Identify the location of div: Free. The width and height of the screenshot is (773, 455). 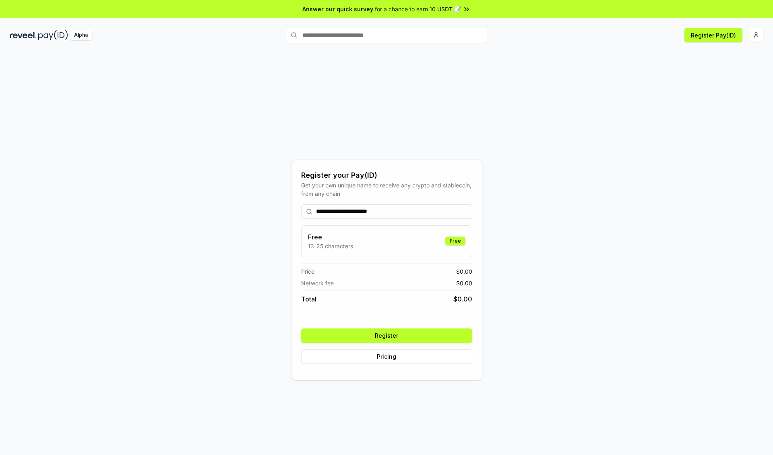
(456, 241).